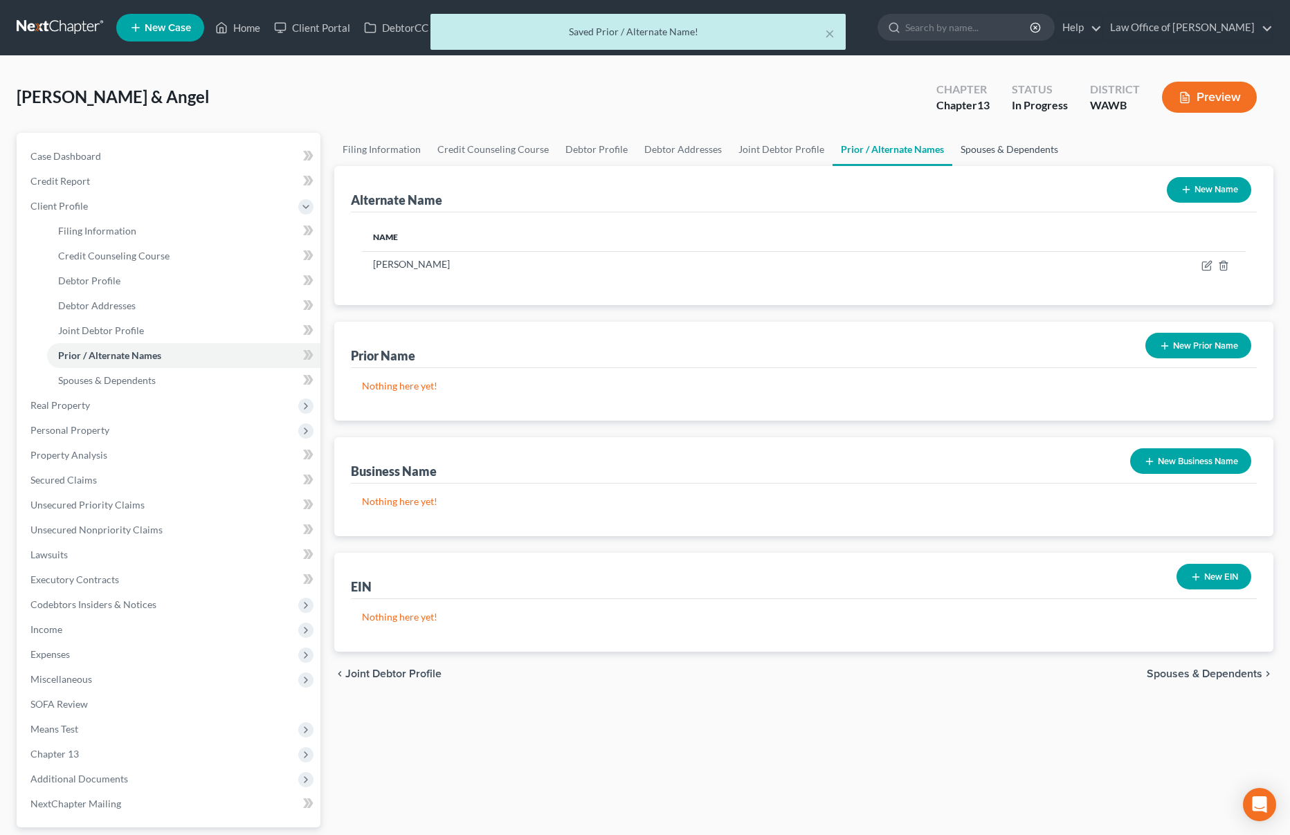 The width and height of the screenshot is (1290, 835). What do you see at coordinates (1210, 674) in the screenshot?
I see `button: Spouses & Dependents chevron_right` at bounding box center [1210, 674].